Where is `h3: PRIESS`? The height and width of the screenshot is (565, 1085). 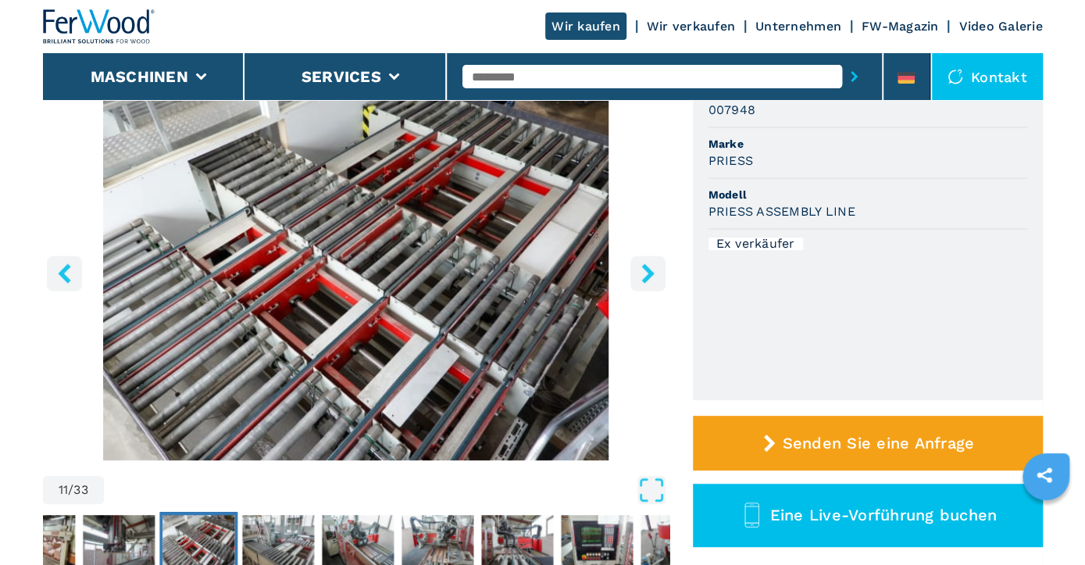 h3: PRIESS is located at coordinates (731, 160).